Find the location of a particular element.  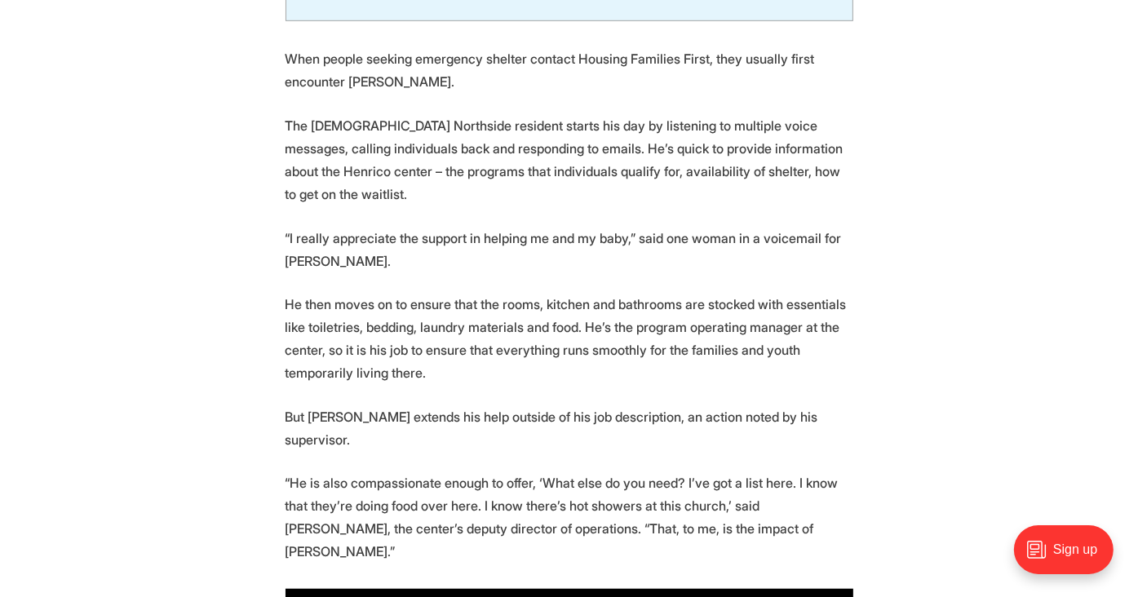

p: When people seeking emergency shelter contact Housing Families First, they usually first encounte... is located at coordinates (570, 70).